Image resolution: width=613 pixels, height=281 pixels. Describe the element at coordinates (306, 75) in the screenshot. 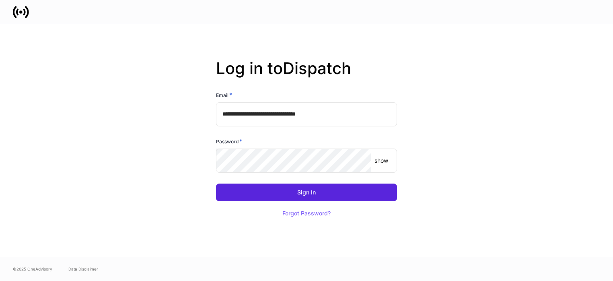

I see `h2: Log in to Dispatch` at that location.